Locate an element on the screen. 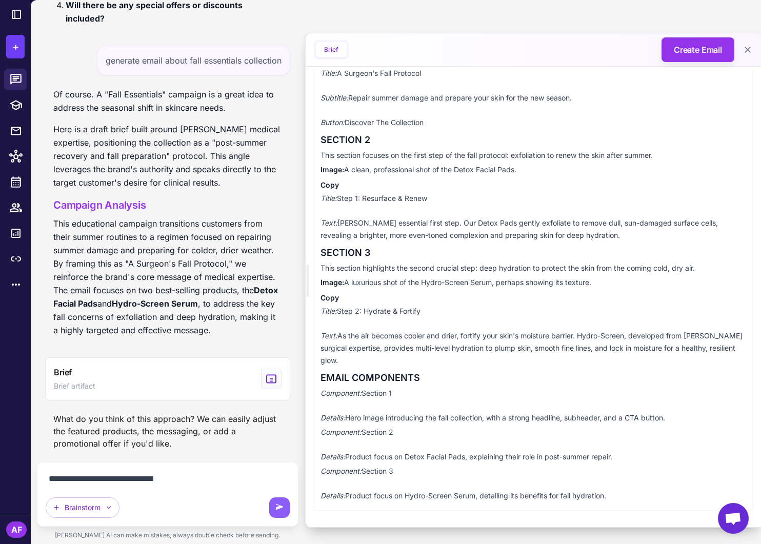  button: View generated Brief is located at coordinates (168, 379).